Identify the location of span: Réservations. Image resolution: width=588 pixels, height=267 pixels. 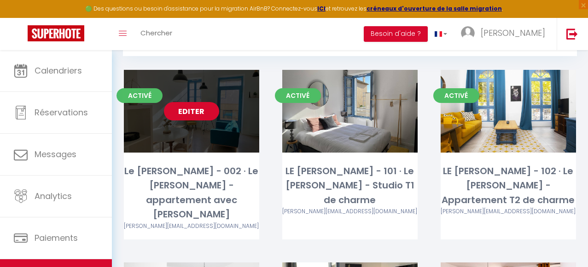
(61, 112).